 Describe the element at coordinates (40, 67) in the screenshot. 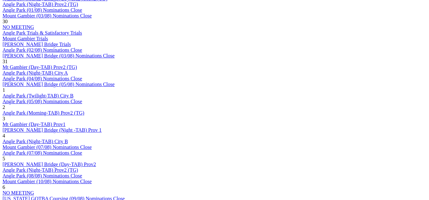

I see `a: Mt Gambier (Day-TAB) Prov2 (TG)` at that location.